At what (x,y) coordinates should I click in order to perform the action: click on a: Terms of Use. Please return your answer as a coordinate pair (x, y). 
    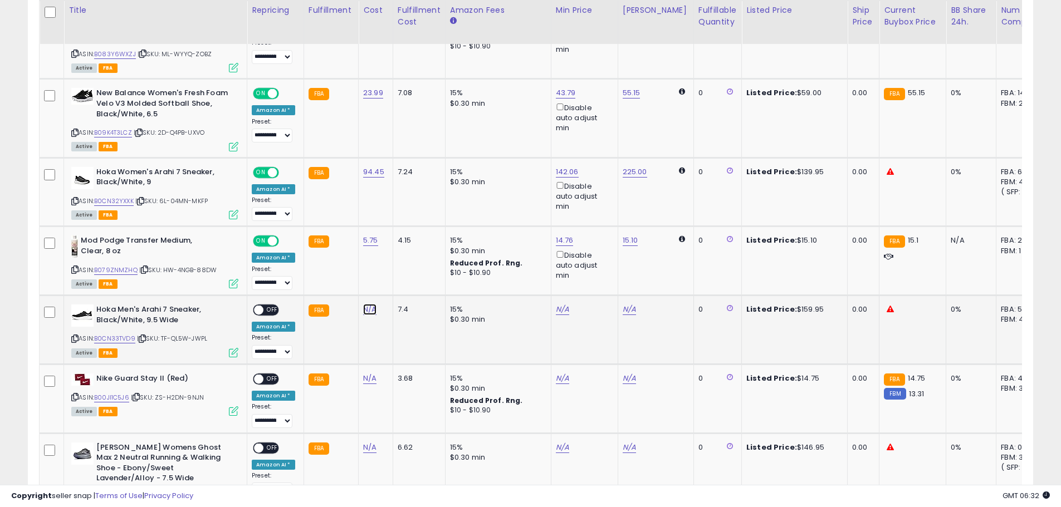
    Looking at the image, I should click on (119, 496).